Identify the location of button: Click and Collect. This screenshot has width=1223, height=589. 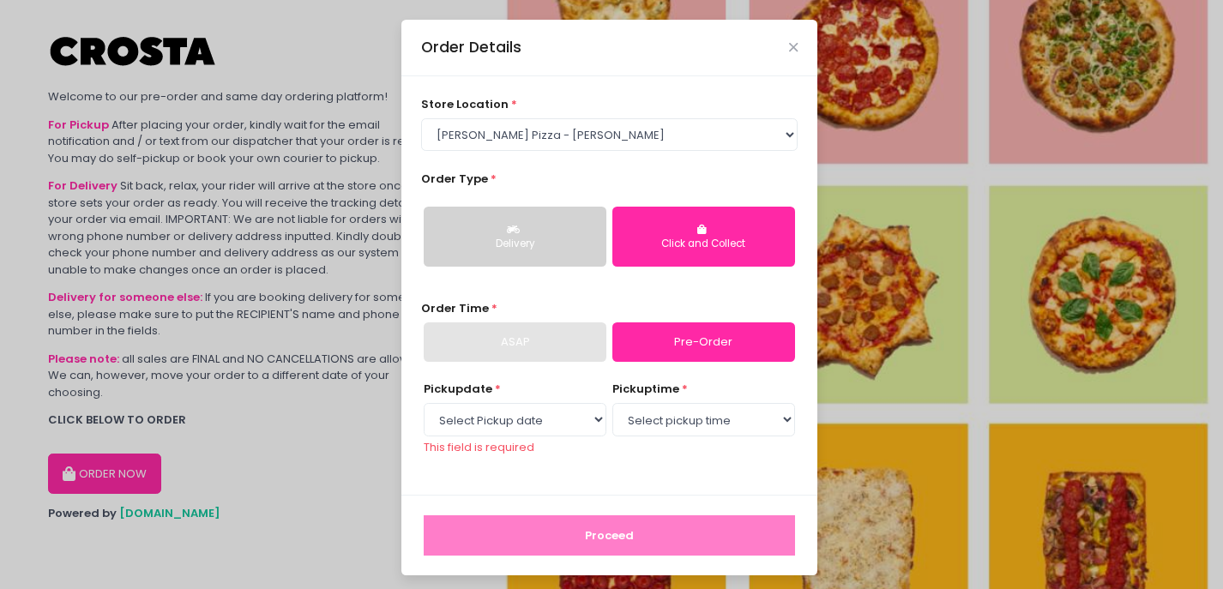
(703, 237).